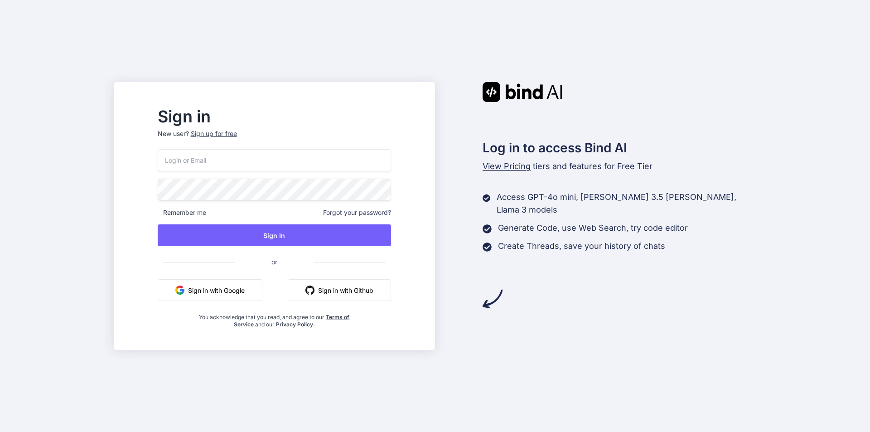 This screenshot has width=870, height=432. I want to click on p: New user?, so click(274, 139).